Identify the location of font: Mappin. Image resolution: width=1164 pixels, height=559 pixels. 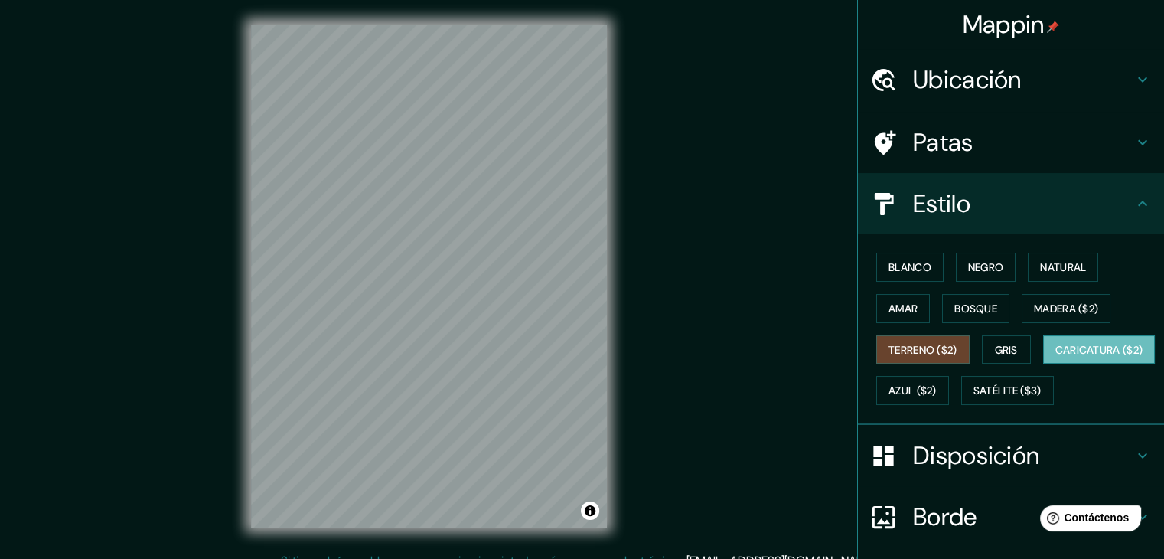
(1003, 24).